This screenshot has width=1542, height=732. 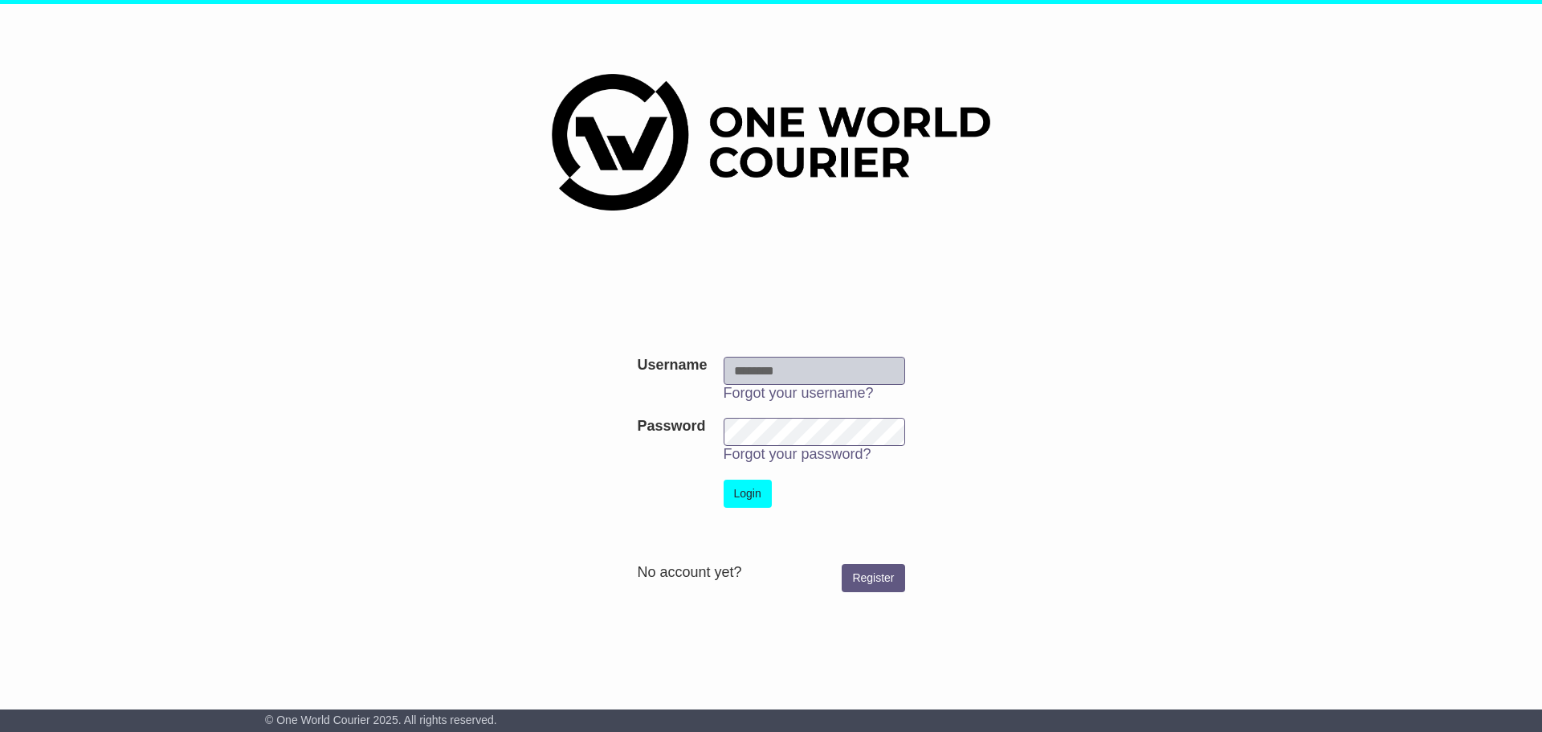 I want to click on button: Login, so click(x=748, y=493).